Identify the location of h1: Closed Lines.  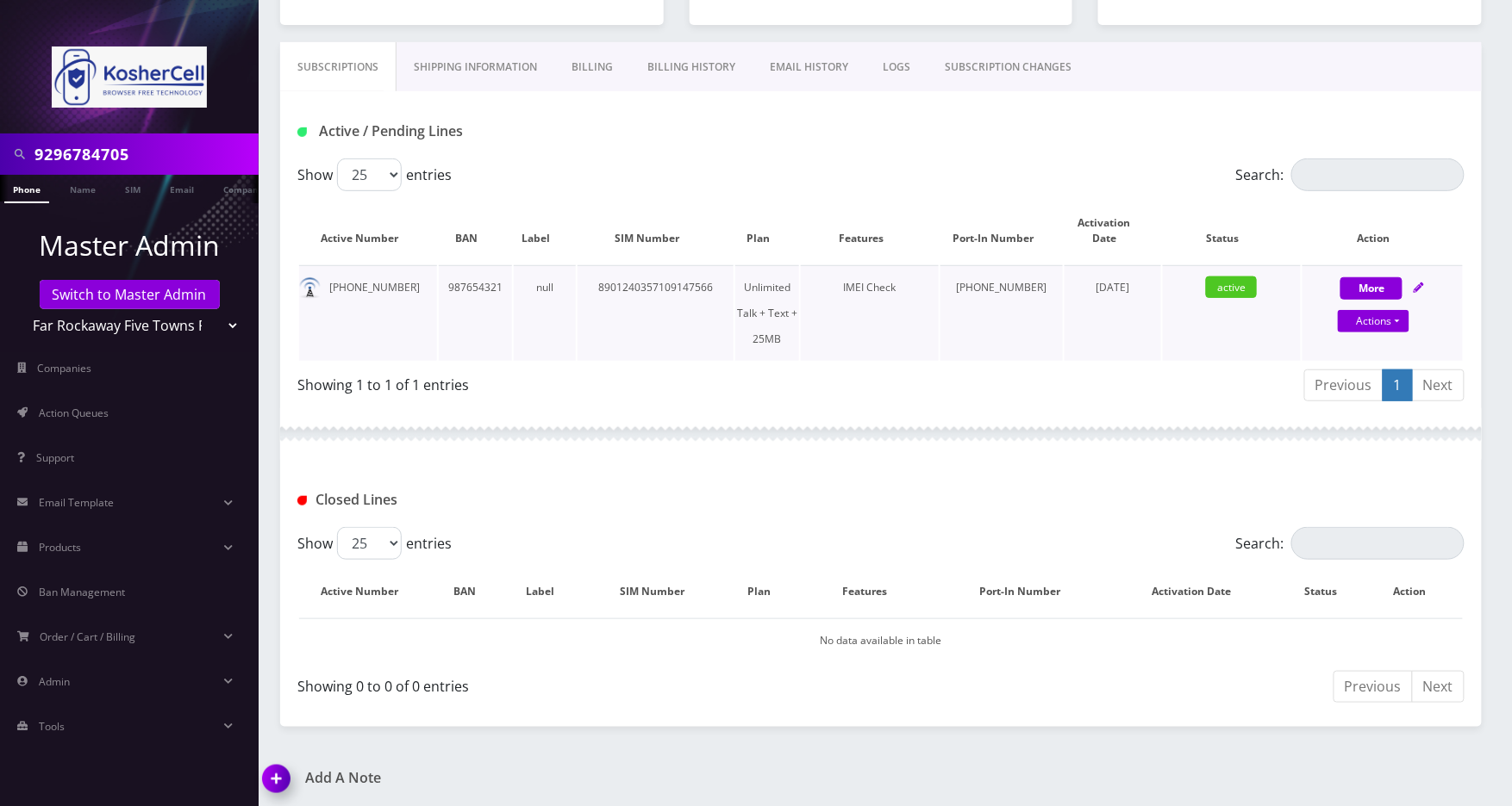
(483, 499).